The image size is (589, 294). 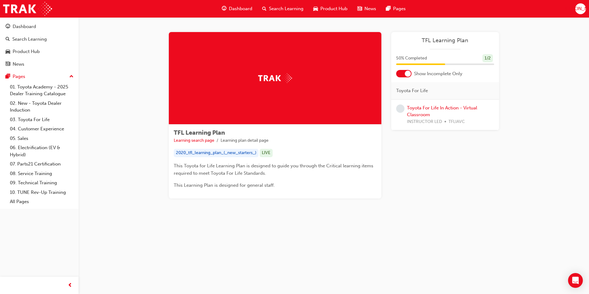 I want to click on a: news-iconNews, so click(x=367, y=9).